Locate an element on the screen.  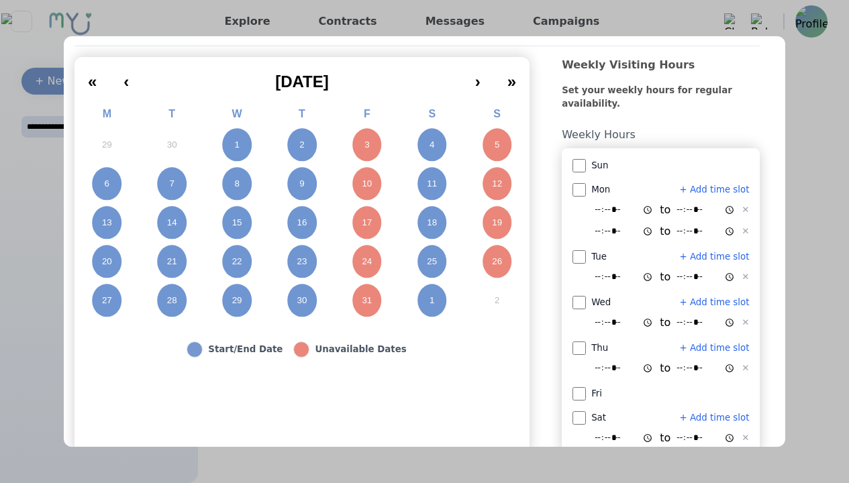
button: October 13, 2025 is located at coordinates (107, 223).